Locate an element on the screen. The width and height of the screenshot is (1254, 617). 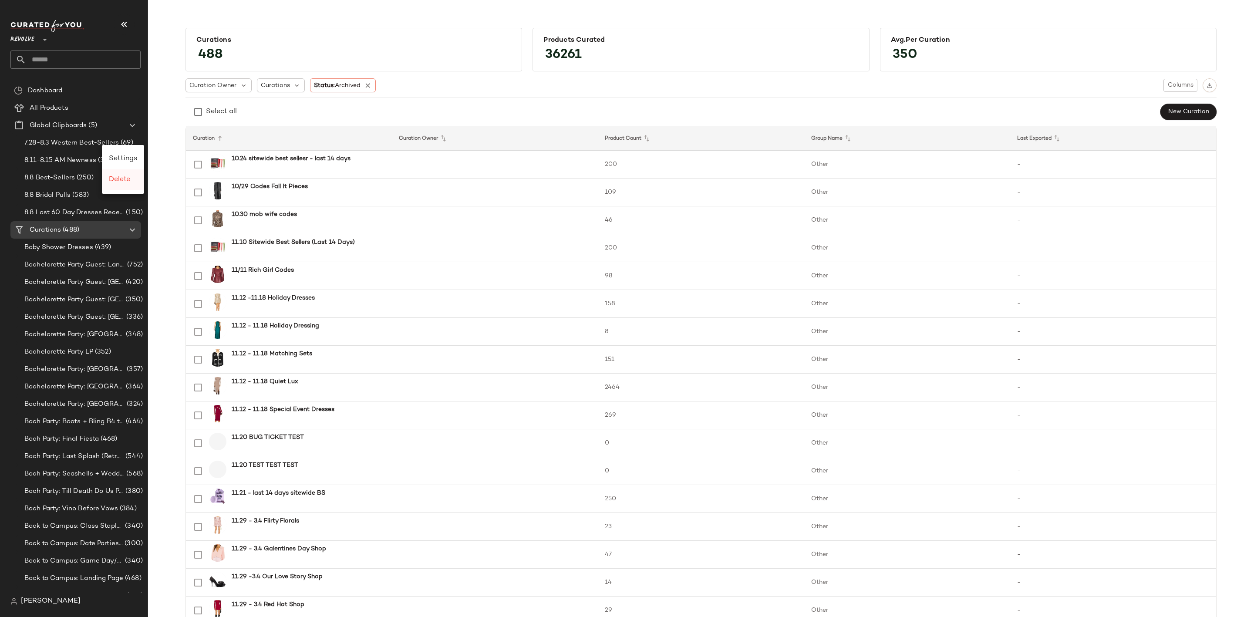
td: 250 is located at coordinates (701, 499).